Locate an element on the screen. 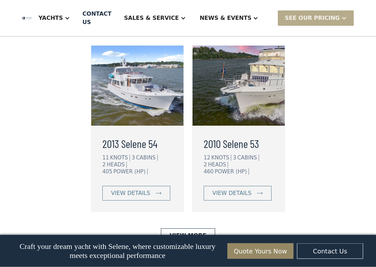 This screenshot has width=376, height=267. a: Contact Us is located at coordinates (330, 251).